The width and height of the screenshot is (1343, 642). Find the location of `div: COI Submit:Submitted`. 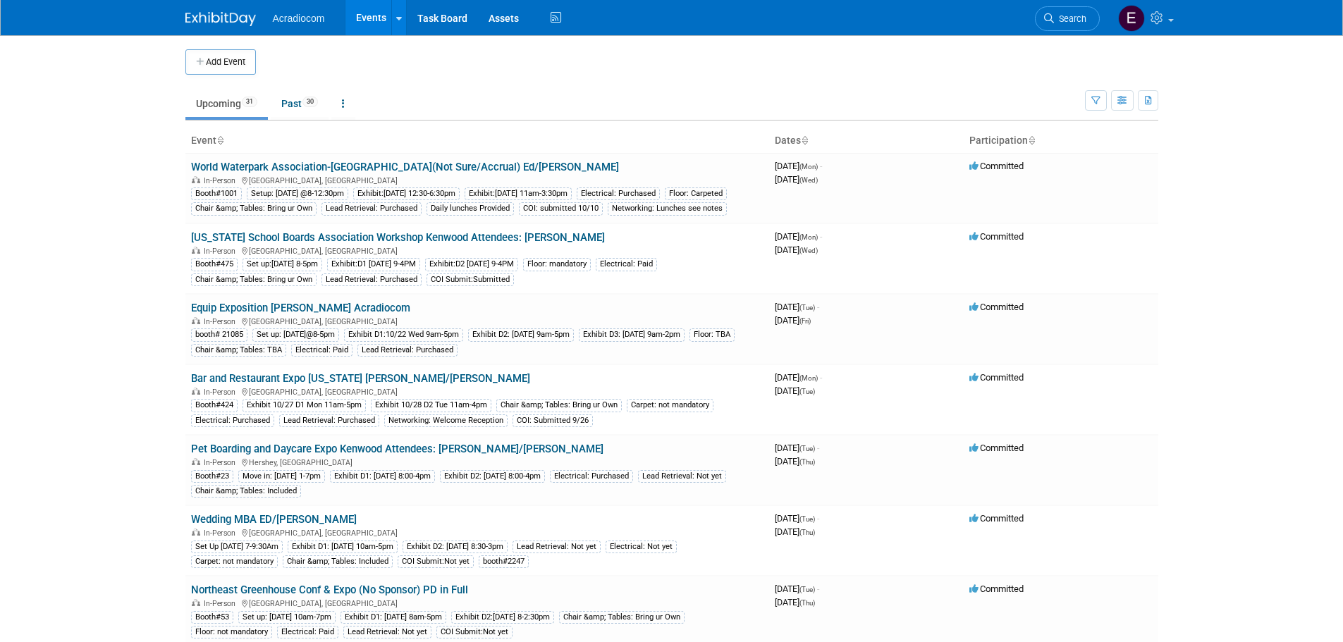

div: COI Submit:Submitted is located at coordinates (470, 280).